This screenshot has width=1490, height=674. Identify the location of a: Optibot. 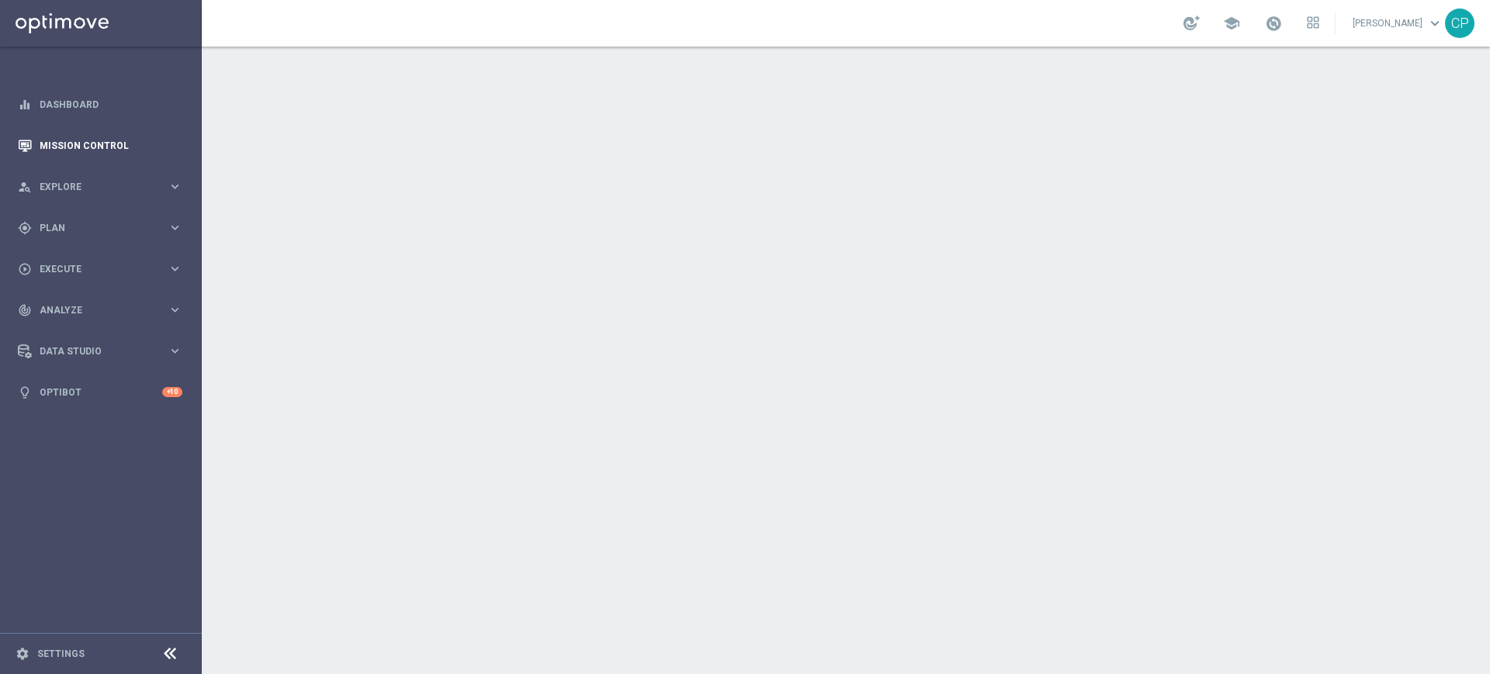
(101, 392).